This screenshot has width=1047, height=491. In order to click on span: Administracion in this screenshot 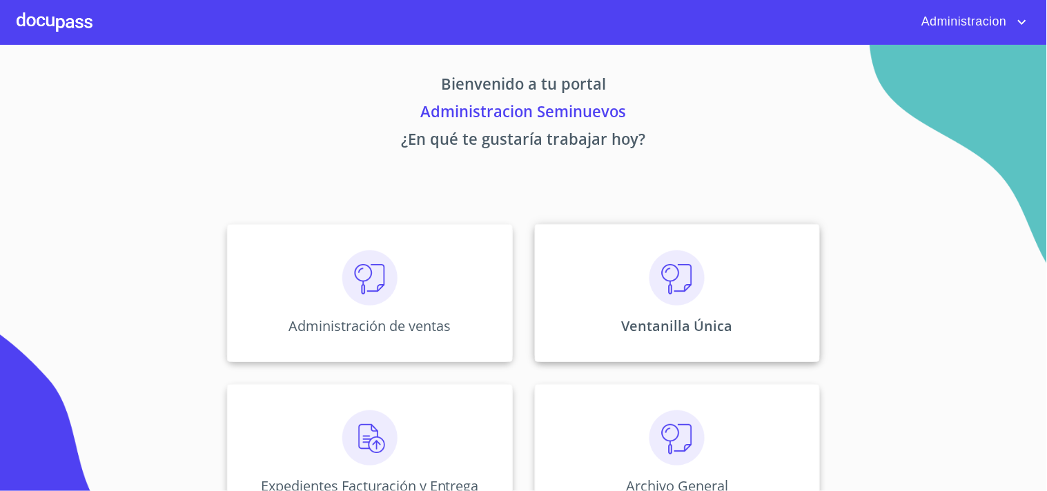, I will do `click(962, 22)`.